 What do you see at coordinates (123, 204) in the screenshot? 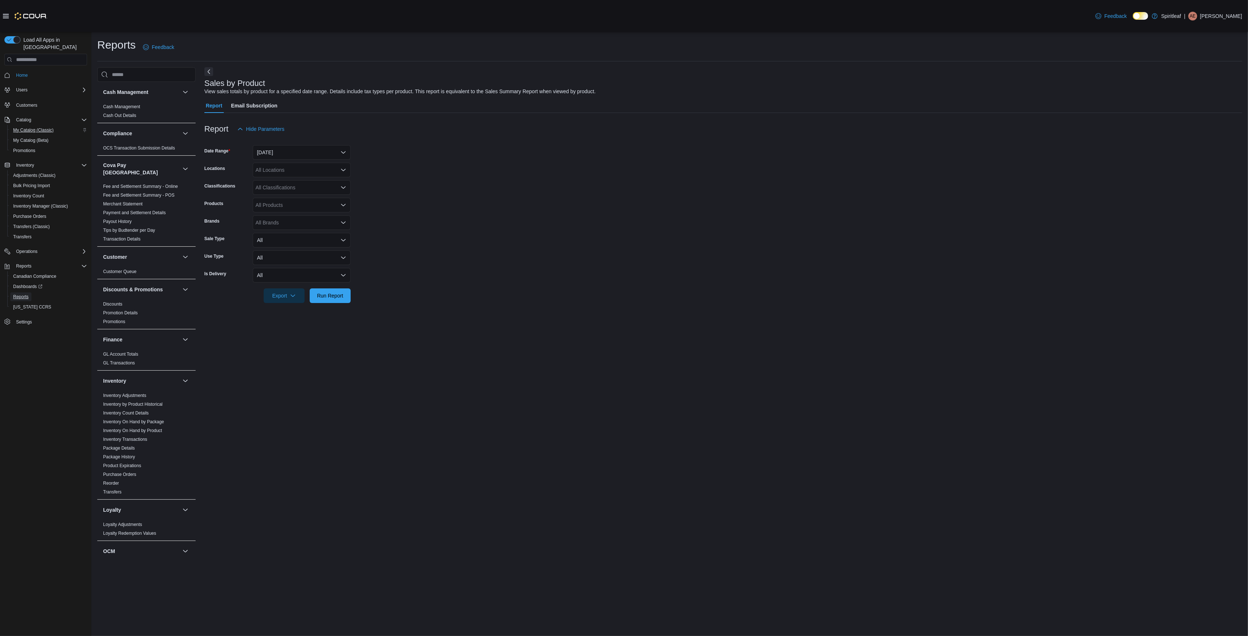
I see `a: Merchant Statement` at bounding box center [123, 204].